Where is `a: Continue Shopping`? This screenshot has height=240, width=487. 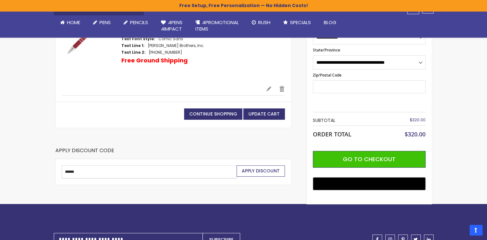
a: Continue Shopping is located at coordinates (213, 114).